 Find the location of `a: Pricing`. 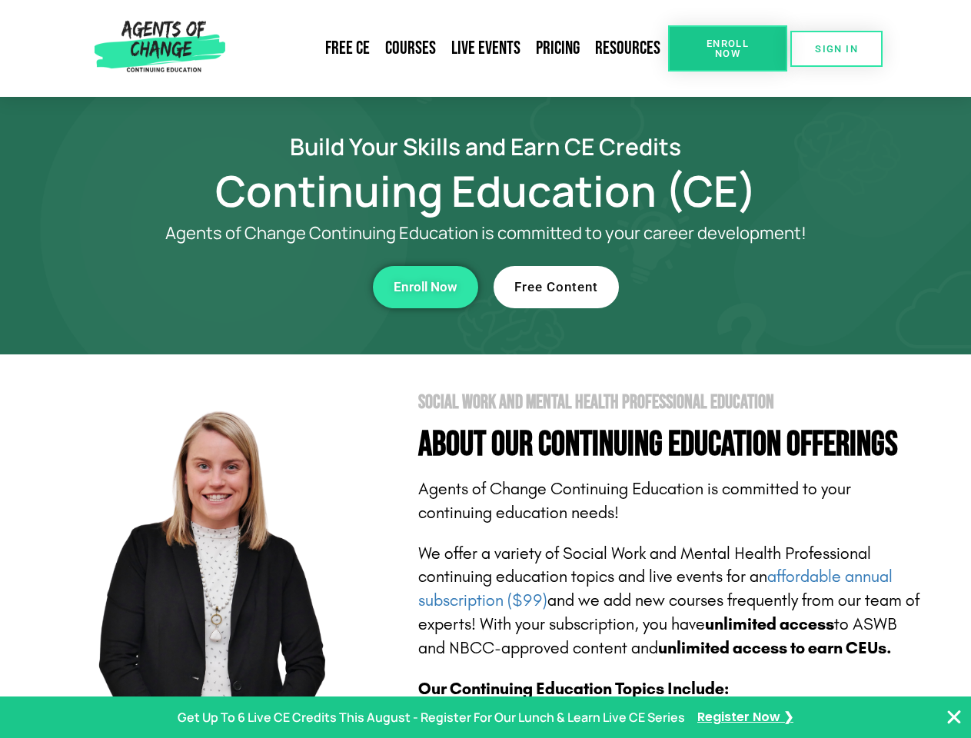

a: Pricing is located at coordinates (557, 48).